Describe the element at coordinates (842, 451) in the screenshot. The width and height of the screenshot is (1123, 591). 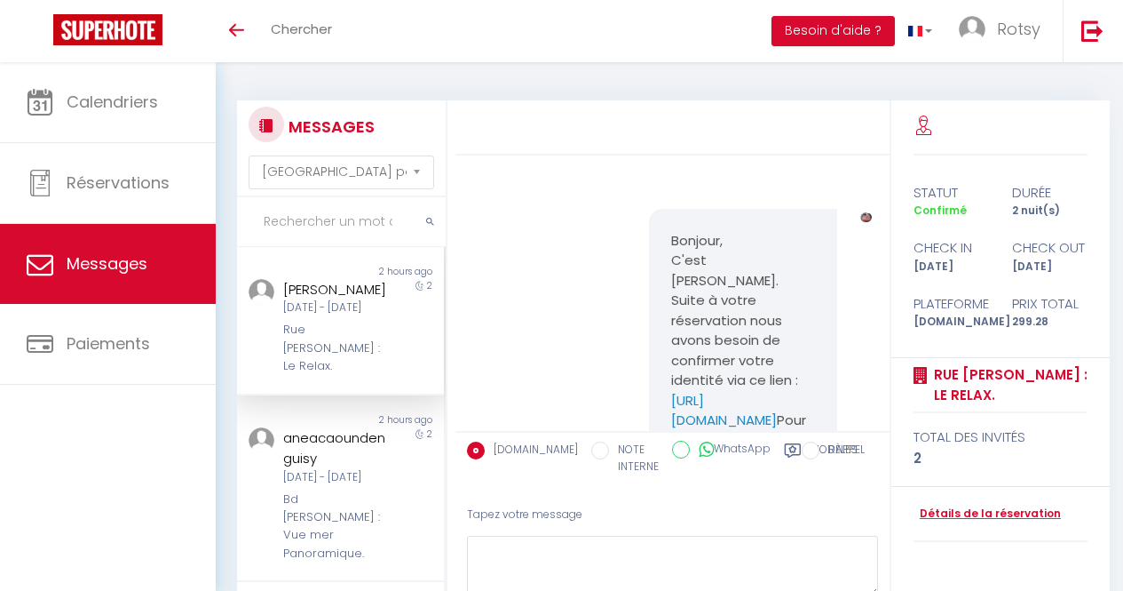
I see `label: RAPPEL` at that location.